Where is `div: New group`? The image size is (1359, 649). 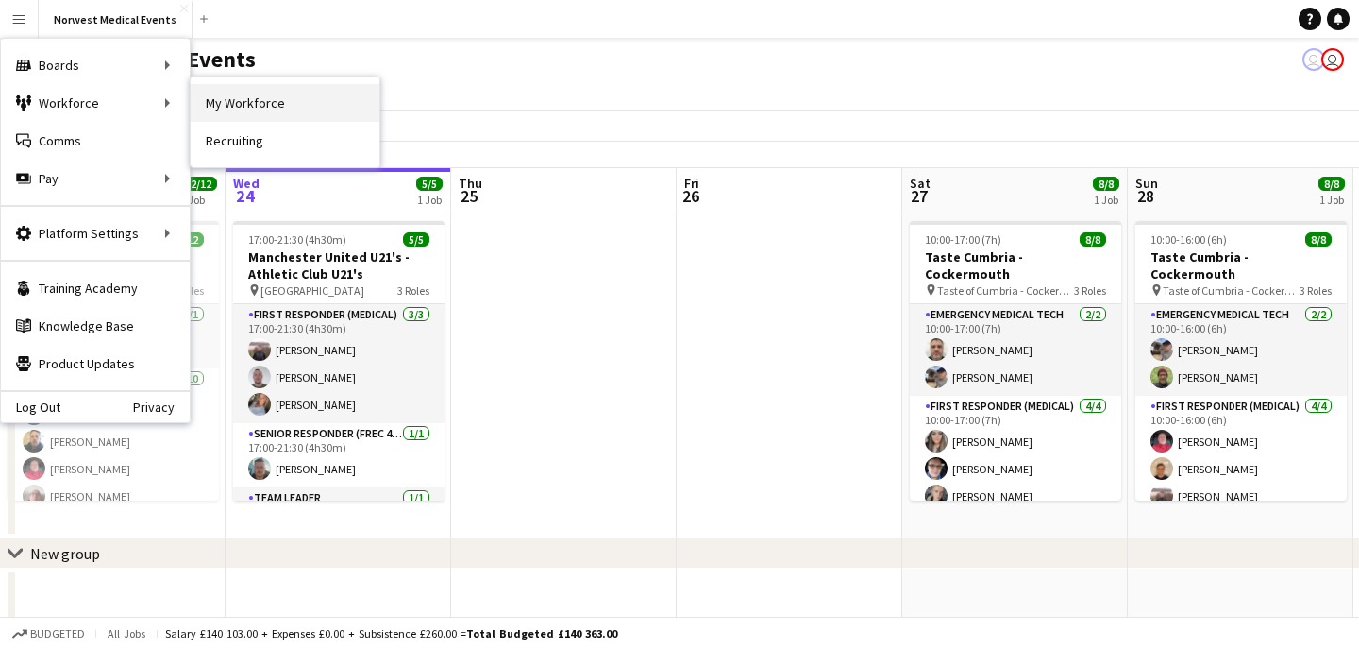 div: New group is located at coordinates (65, 553).